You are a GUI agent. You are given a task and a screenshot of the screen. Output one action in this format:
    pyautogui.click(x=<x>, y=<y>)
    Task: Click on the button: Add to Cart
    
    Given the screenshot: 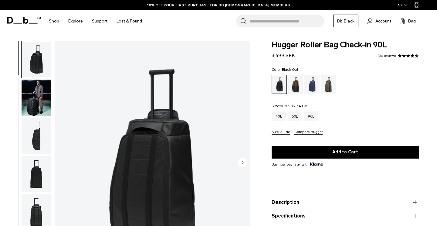 What is the action you would take?
    pyautogui.click(x=345, y=152)
    